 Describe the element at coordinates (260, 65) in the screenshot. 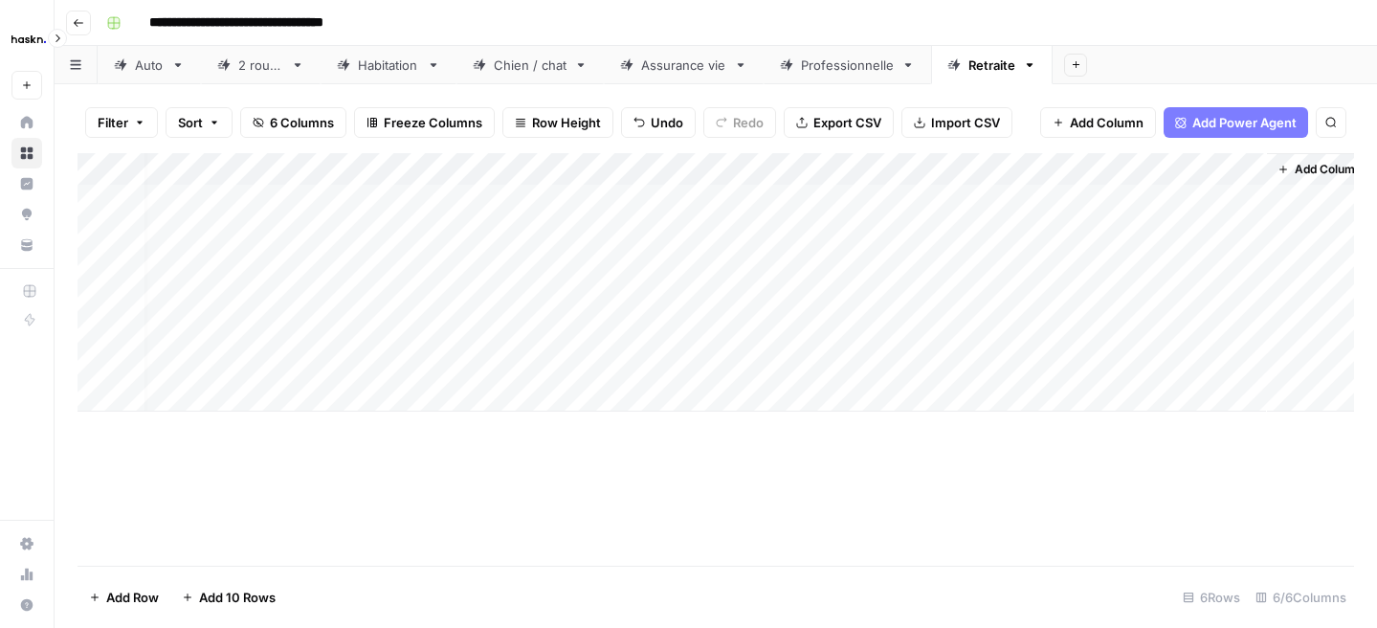

I see `a: 2 roues` at that location.